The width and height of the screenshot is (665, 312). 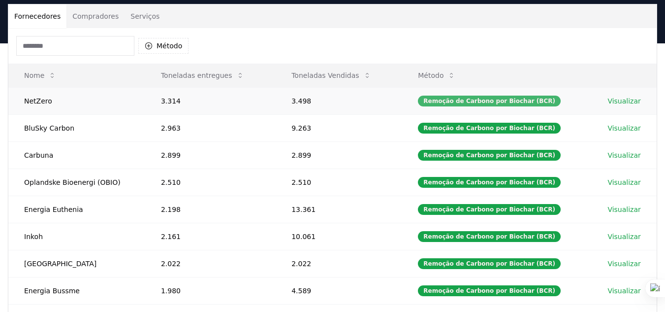 I want to click on font: Inkoh, so click(x=33, y=236).